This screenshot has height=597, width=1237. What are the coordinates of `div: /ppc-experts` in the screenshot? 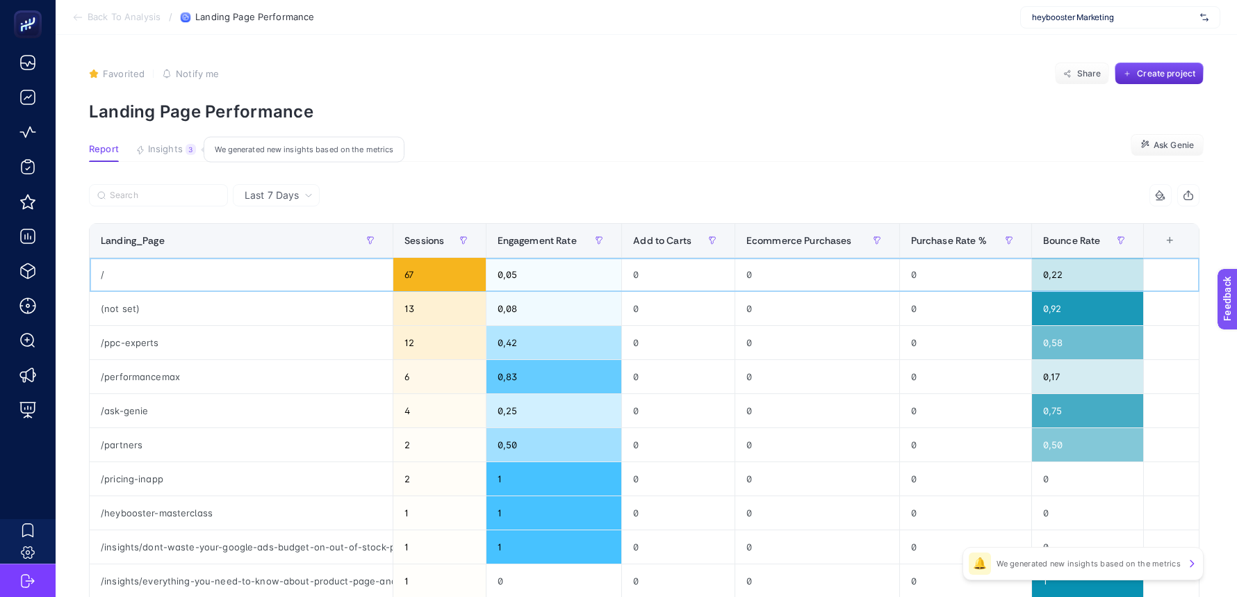 It's located at (241, 343).